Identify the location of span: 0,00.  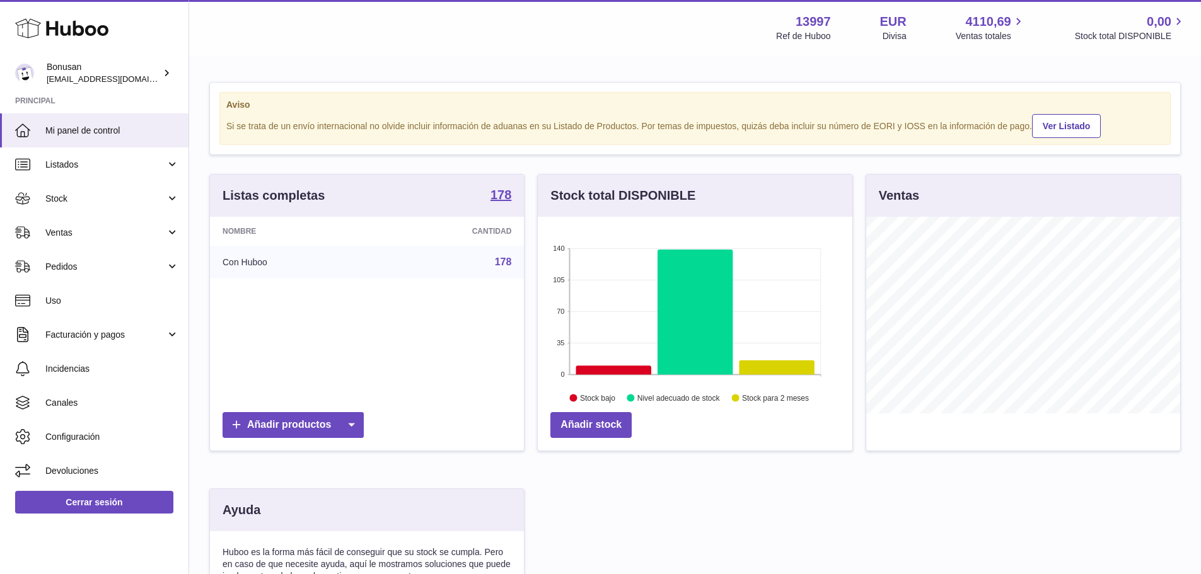
(1159, 21).